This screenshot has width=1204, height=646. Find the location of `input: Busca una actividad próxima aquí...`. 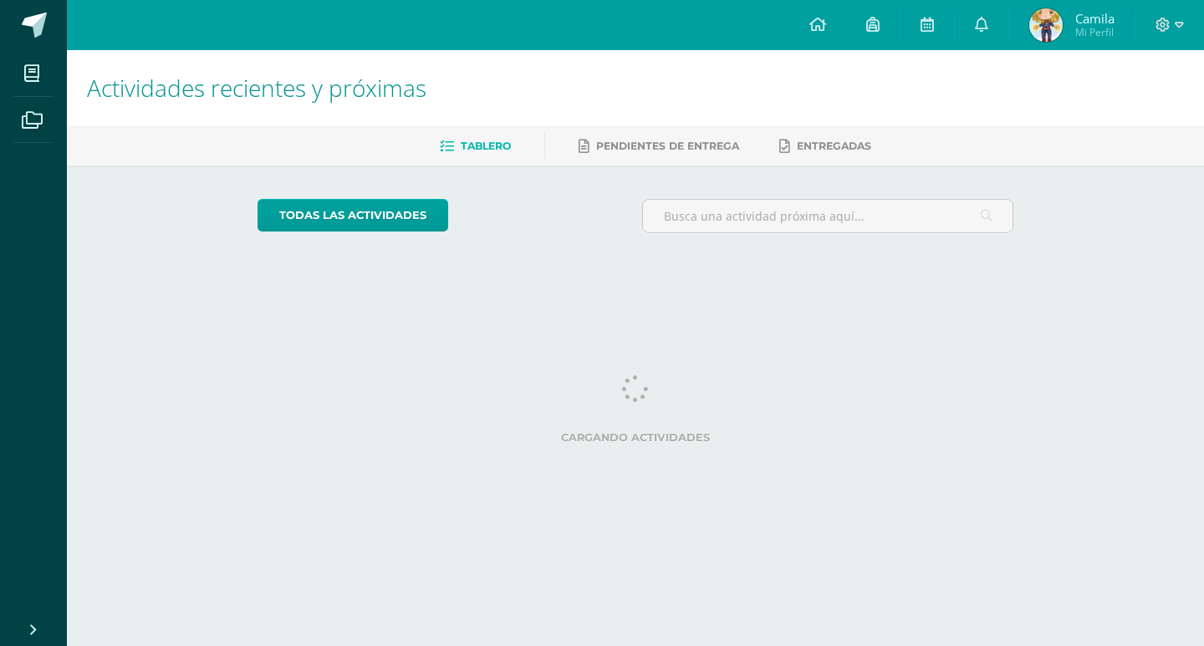

input: Busca una actividad próxima aquí... is located at coordinates (828, 216).